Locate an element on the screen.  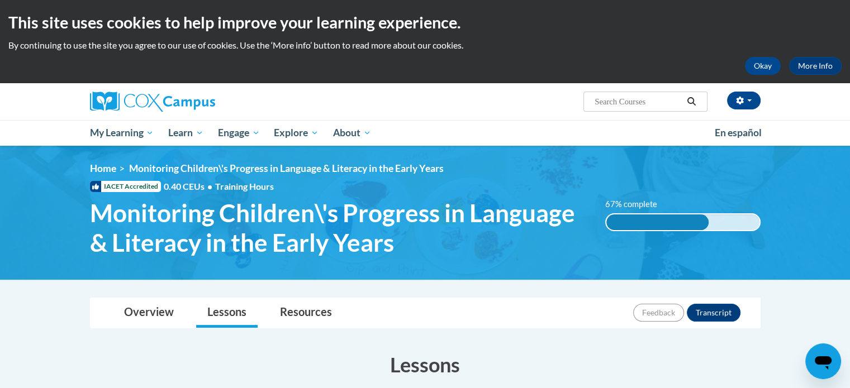
h2: This site uses cookies to help improve your learning experience. is located at coordinates (425, 22).